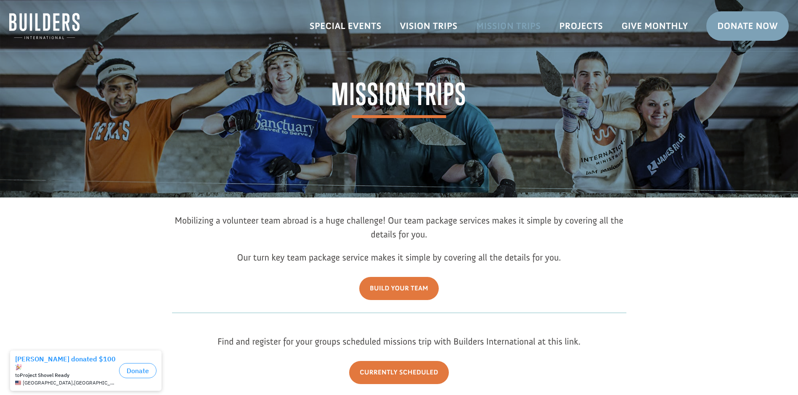  What do you see at coordinates (508, 26) in the screenshot?
I see `a: Mission Trips` at bounding box center [508, 26].